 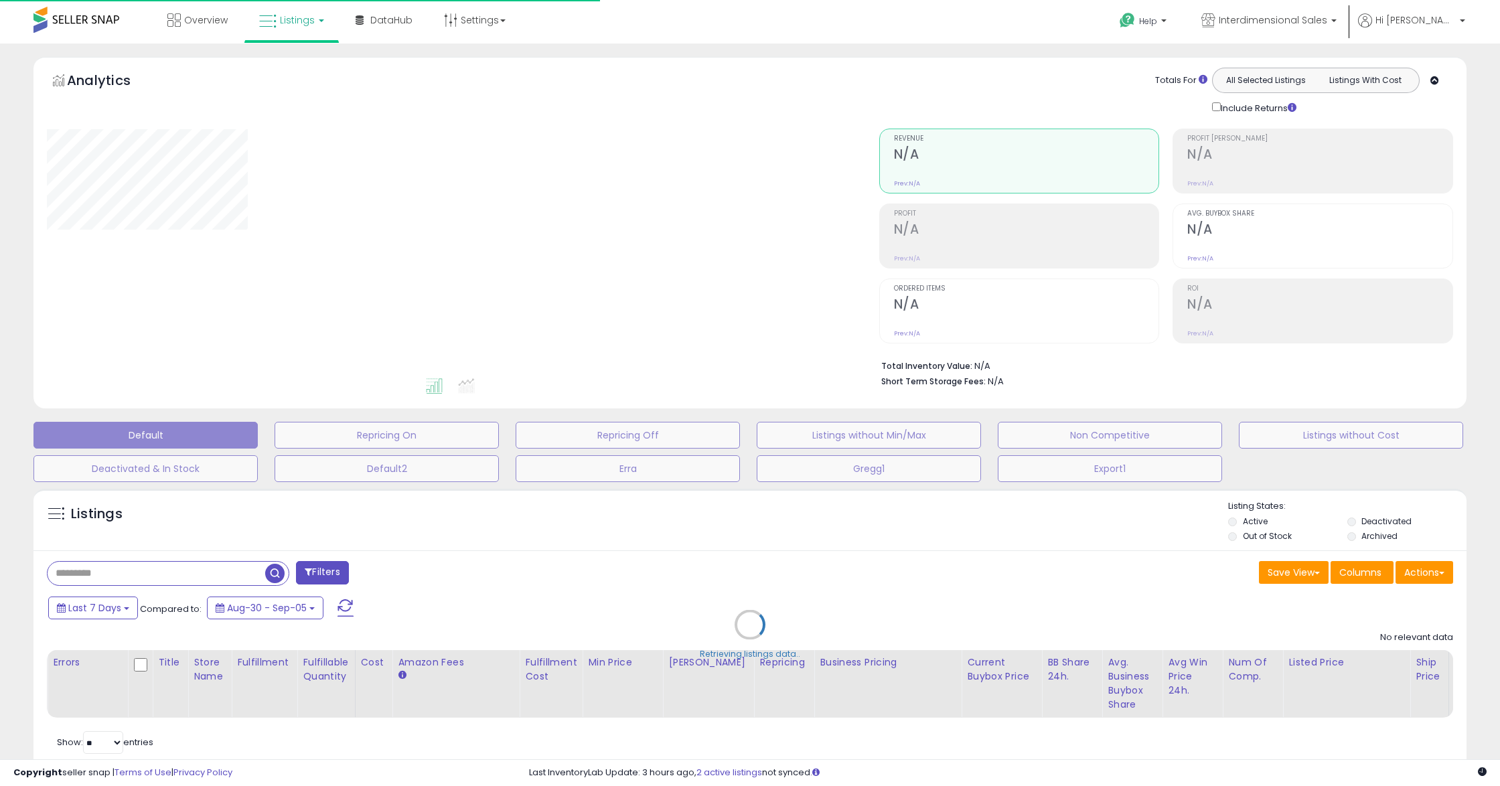 What do you see at coordinates (386, 469) in the screenshot?
I see `button: Default2` at bounding box center [386, 469].